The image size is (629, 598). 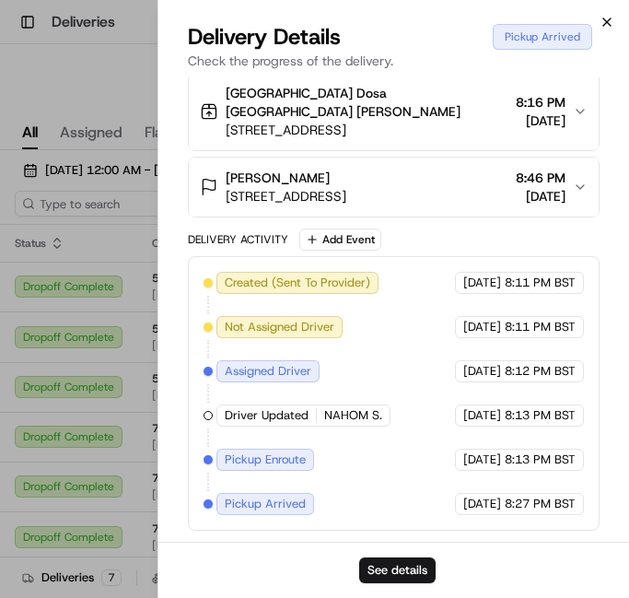 What do you see at coordinates (541, 178) in the screenshot?
I see `span: 8:46 PM` at bounding box center [541, 178].